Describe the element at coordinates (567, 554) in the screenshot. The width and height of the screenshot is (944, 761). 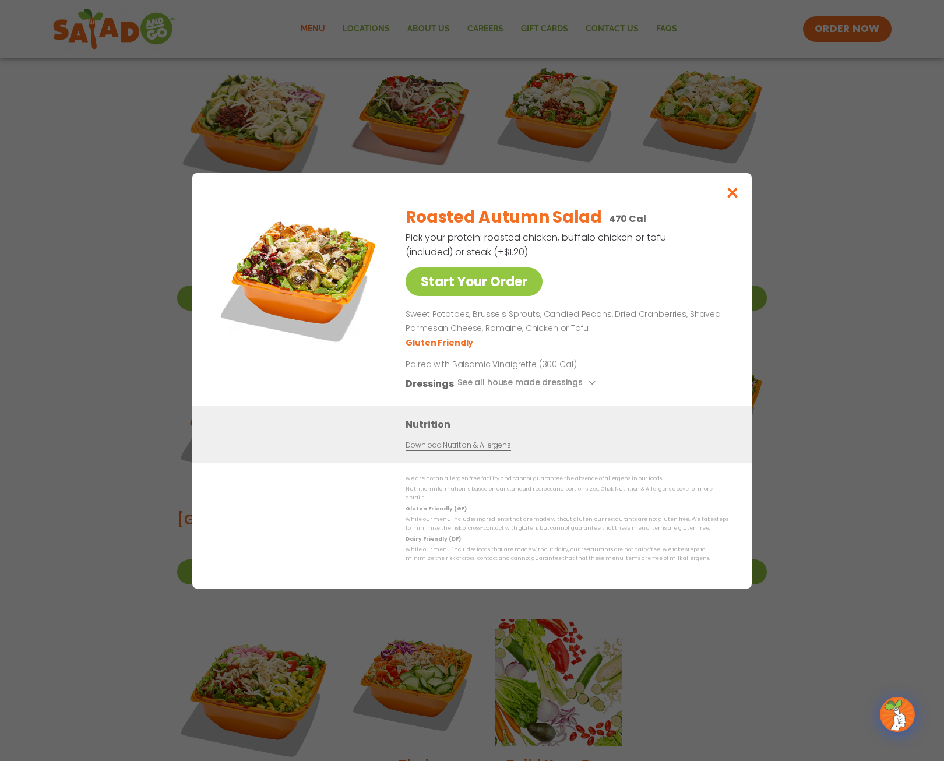
I see `p: While our menu includes foods that are made without dairy, our restaurants are not dairy free. We...` at that location.